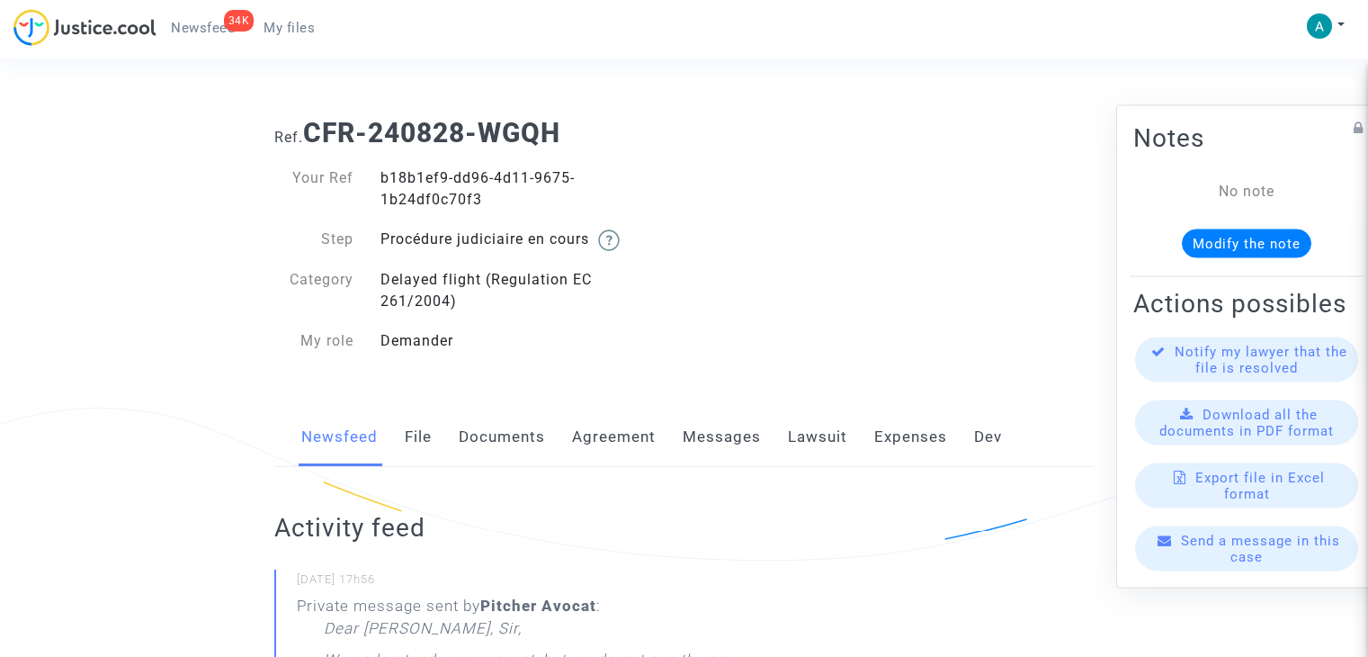 This screenshot has width=1368, height=657. I want to click on div: b18b1ef9-dd96-4d11-9675-1b24df0c70f3, so click(525, 189).